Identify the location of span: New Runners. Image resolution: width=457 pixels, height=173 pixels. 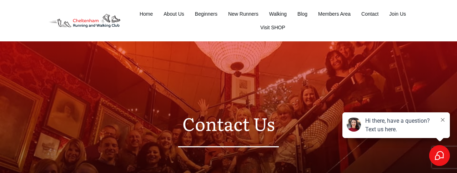
(243, 14).